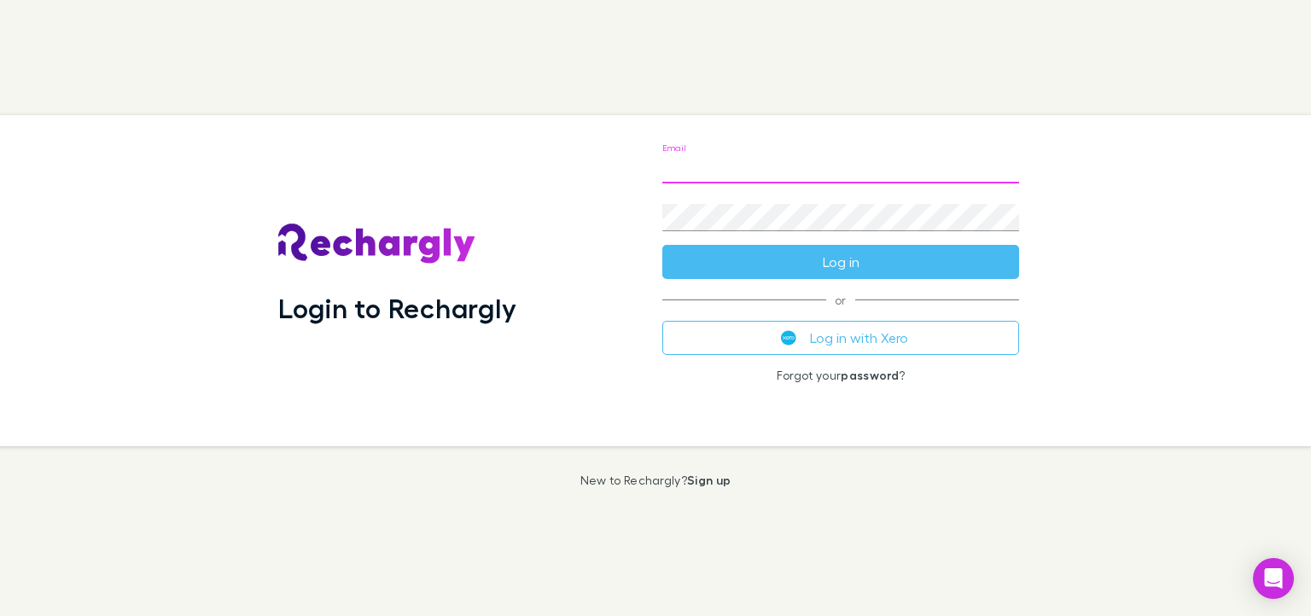 The width and height of the screenshot is (1311, 616). I want to click on p: Forgot your ?, so click(841, 376).